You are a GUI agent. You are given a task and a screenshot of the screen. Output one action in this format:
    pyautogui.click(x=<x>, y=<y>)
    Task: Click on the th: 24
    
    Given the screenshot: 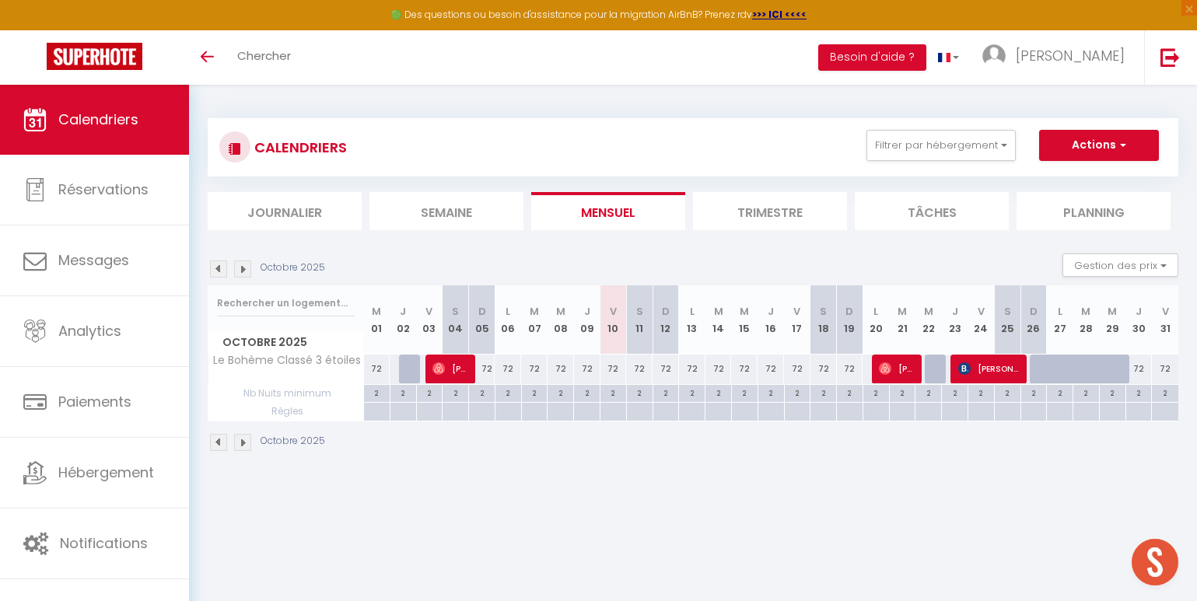 What is the action you would take?
    pyautogui.click(x=981, y=320)
    